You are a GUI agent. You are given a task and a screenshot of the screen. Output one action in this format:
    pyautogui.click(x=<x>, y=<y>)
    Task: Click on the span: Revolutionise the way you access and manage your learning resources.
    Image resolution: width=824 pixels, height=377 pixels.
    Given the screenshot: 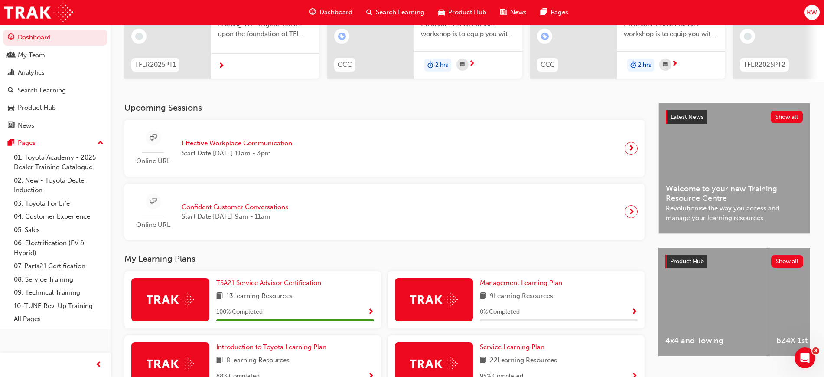 What is the action you would take?
    pyautogui.click(x=734, y=213)
    